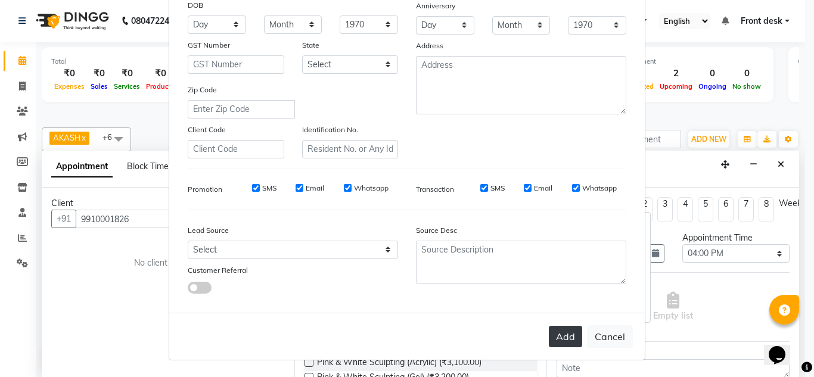  What do you see at coordinates (609, 336) in the screenshot?
I see `button: Cancel` at bounding box center [609, 336].